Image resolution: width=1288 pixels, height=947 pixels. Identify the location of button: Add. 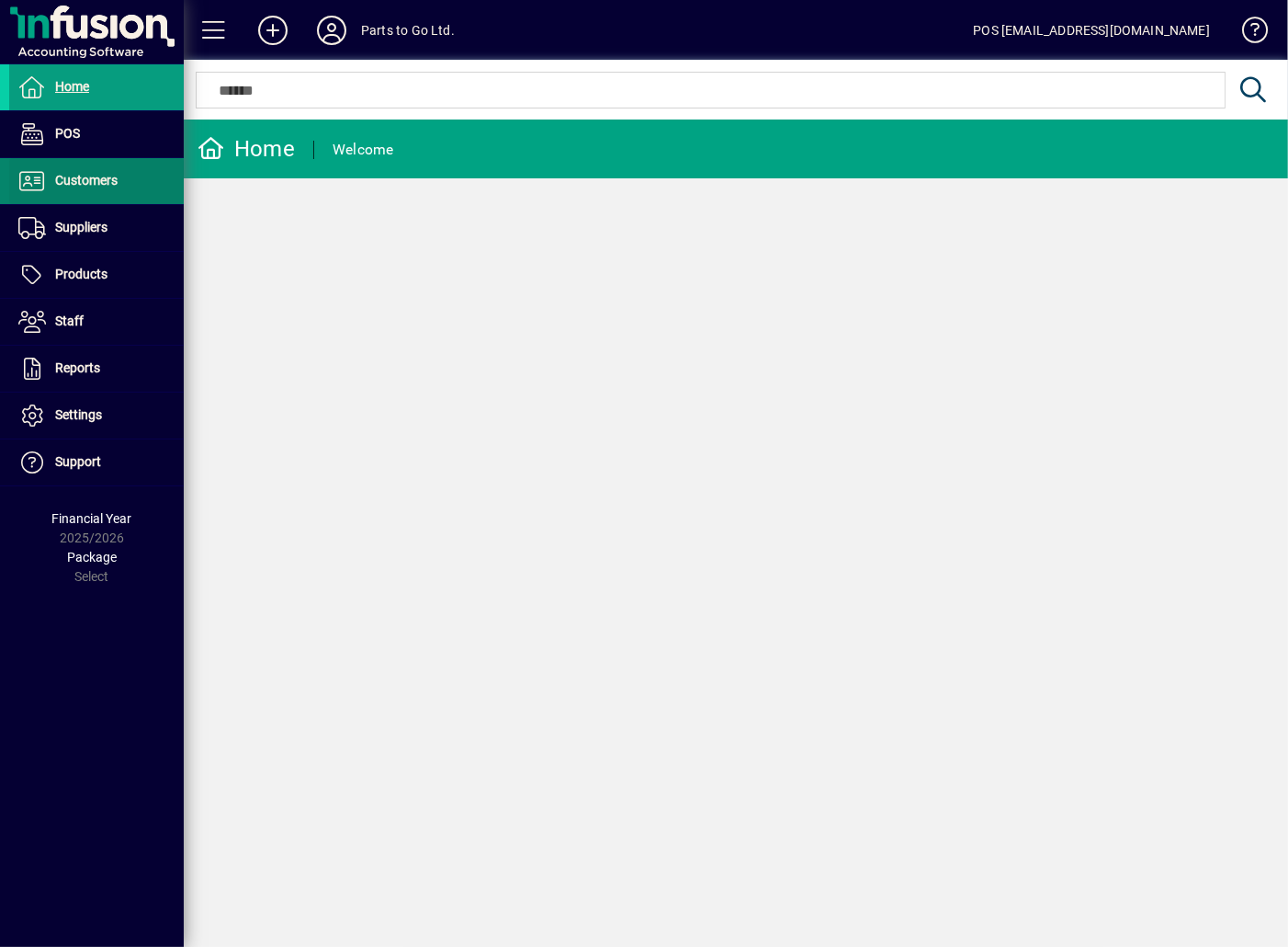
(273, 30).